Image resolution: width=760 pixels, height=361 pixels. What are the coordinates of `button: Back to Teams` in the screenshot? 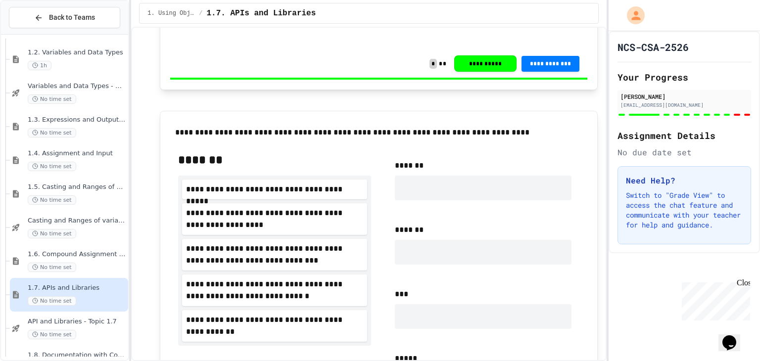 It's located at (64, 17).